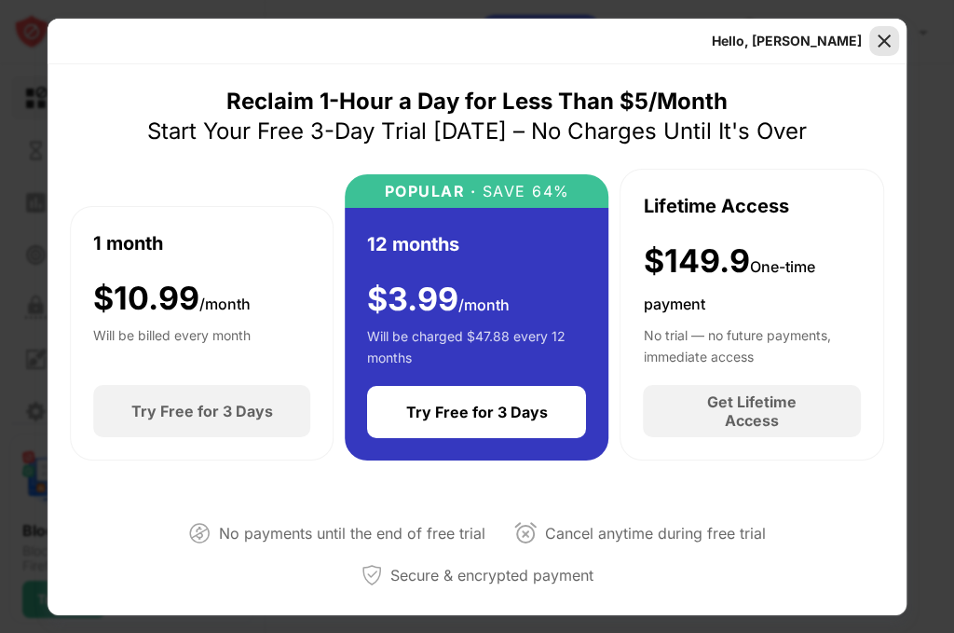 This screenshot has width=954, height=633. Describe the element at coordinates (352, 533) in the screenshot. I see `div: No payments until the end of free trial` at that location.